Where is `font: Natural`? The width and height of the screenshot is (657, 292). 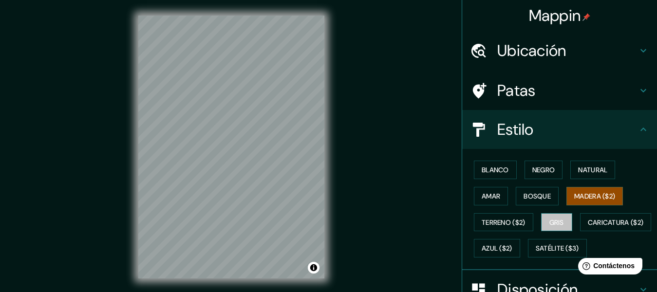 font: Natural is located at coordinates (592, 170).